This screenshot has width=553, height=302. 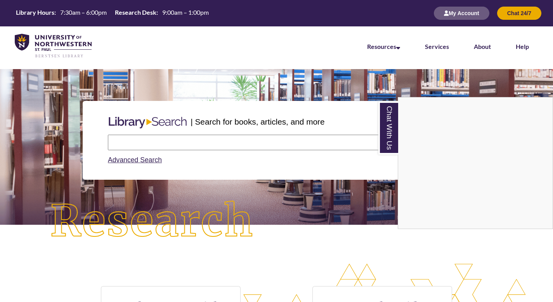 What do you see at coordinates (476, 163) in the screenshot?
I see `div: Chat With Us` at bounding box center [476, 163].